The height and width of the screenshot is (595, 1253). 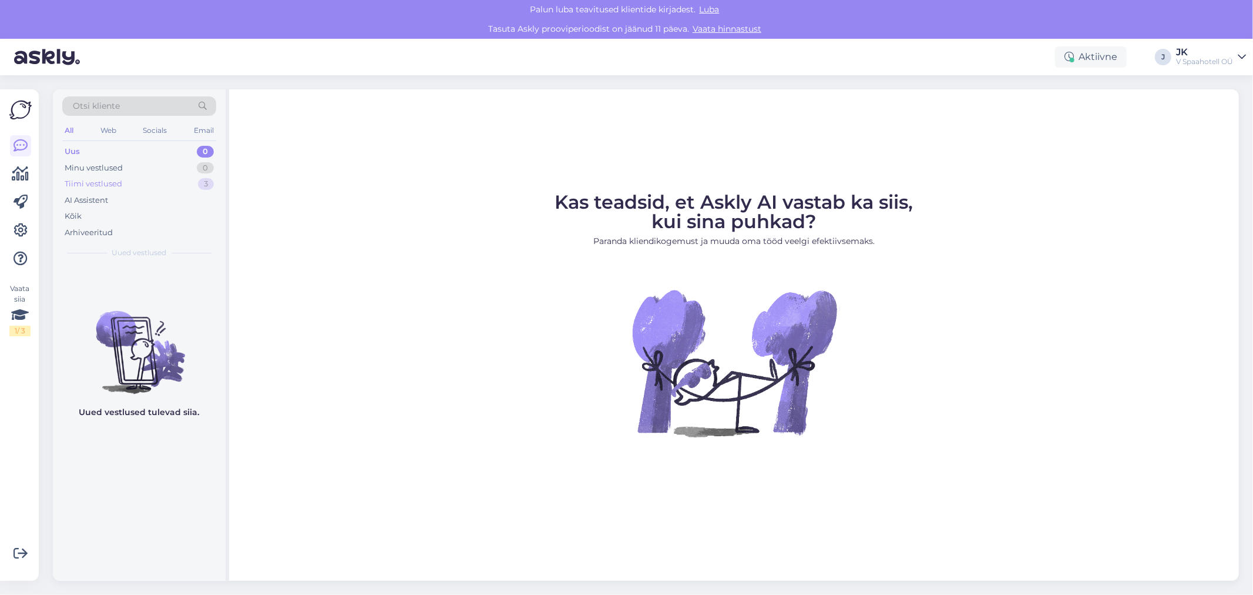 What do you see at coordinates (86, 200) in the screenshot?
I see `div: AI Assistent` at bounding box center [86, 200].